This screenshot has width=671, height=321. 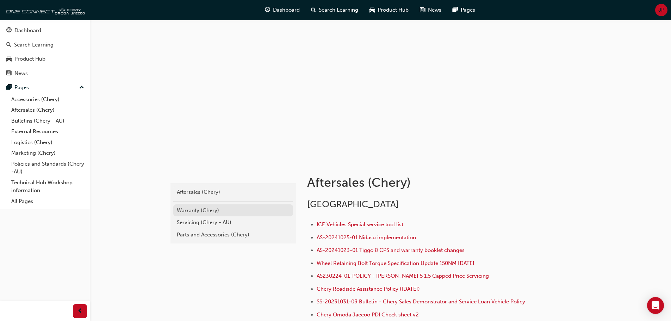 I want to click on a: oneconnect, so click(x=44, y=10).